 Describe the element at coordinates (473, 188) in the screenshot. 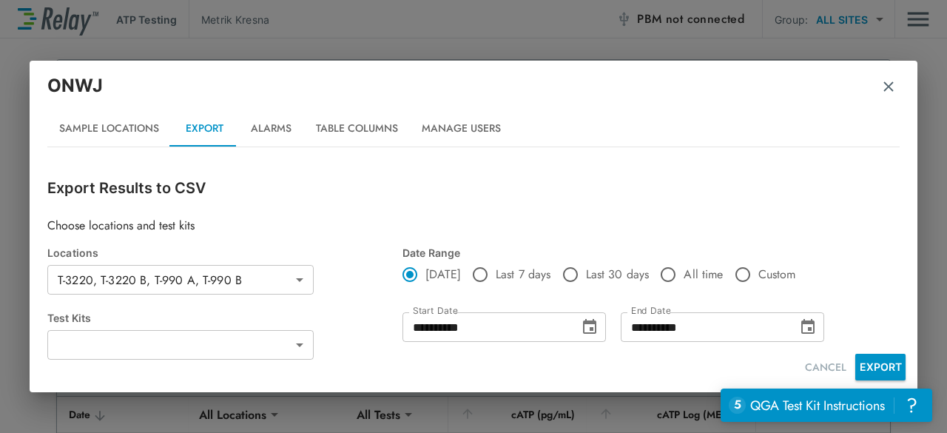

I see `p: Export Results to CSV` at that location.